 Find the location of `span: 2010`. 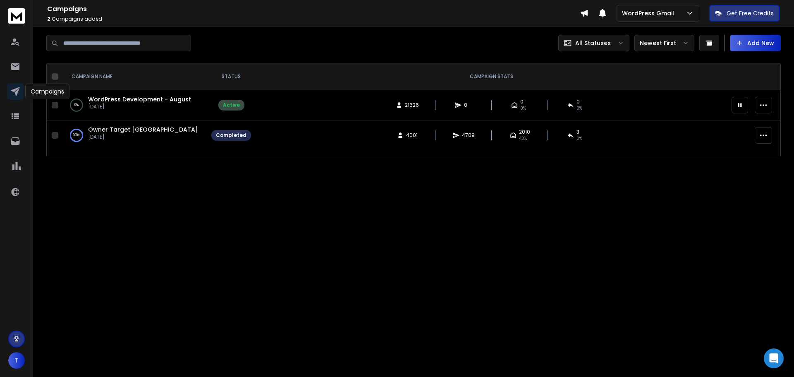

span: 2010 is located at coordinates (524, 132).